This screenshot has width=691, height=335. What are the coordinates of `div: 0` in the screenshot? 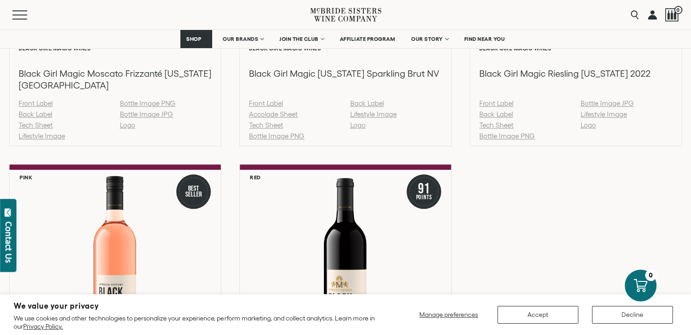 It's located at (650, 275).